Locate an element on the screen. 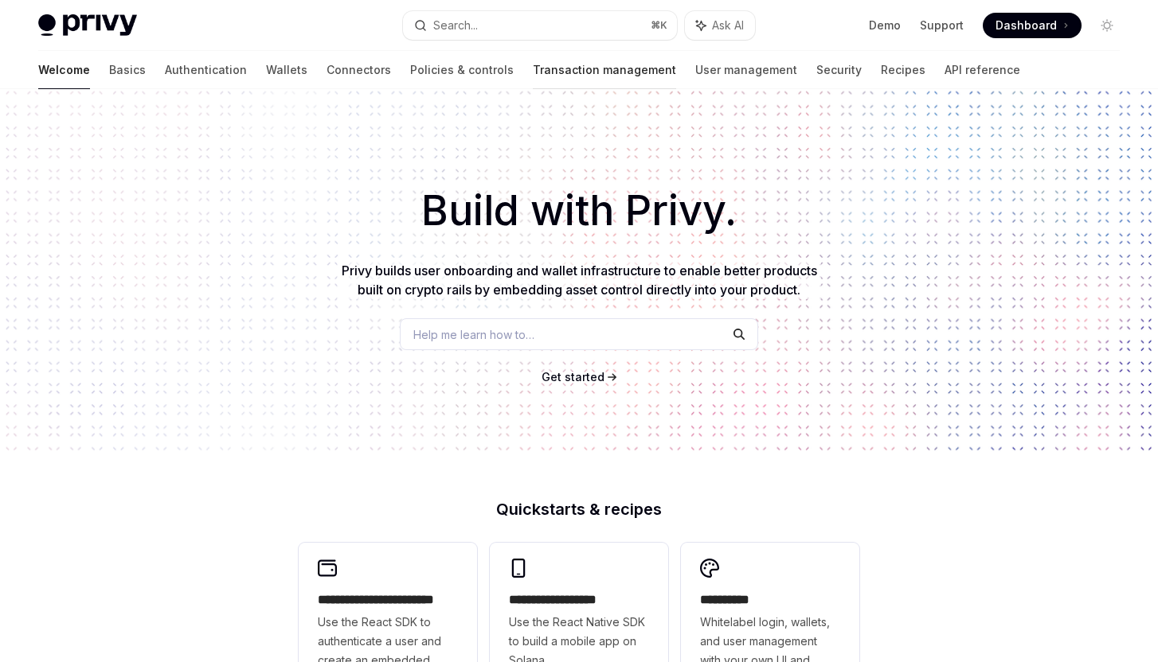  a: Policies & controls is located at coordinates (462, 70).